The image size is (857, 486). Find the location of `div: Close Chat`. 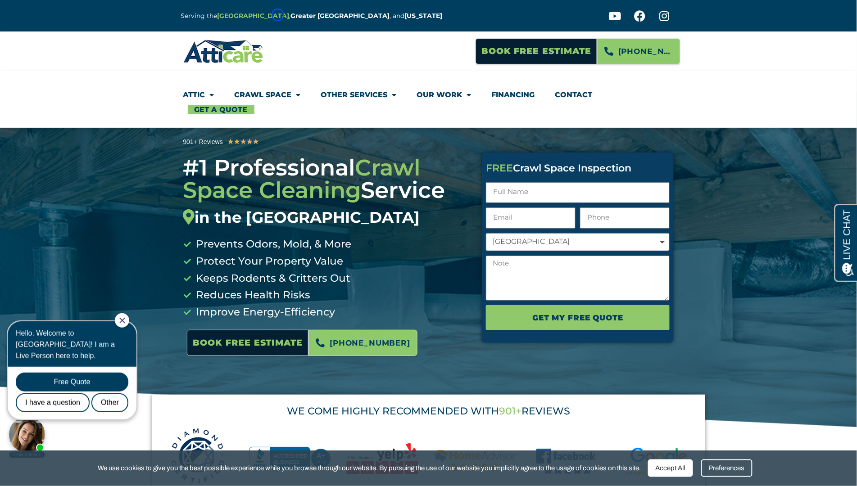

div: Close Chat is located at coordinates (118, 8).